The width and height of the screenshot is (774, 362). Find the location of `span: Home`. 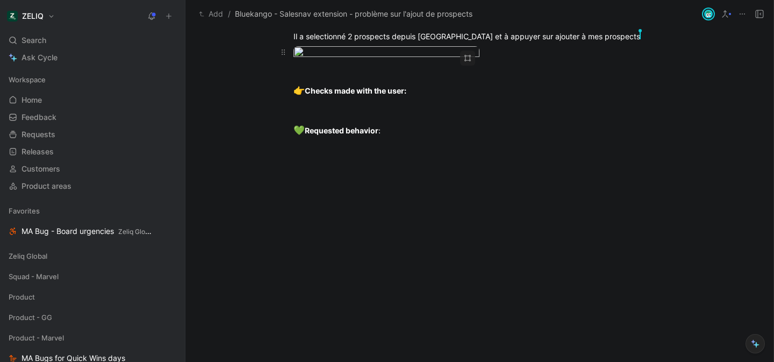

span: Home is located at coordinates (32, 100).